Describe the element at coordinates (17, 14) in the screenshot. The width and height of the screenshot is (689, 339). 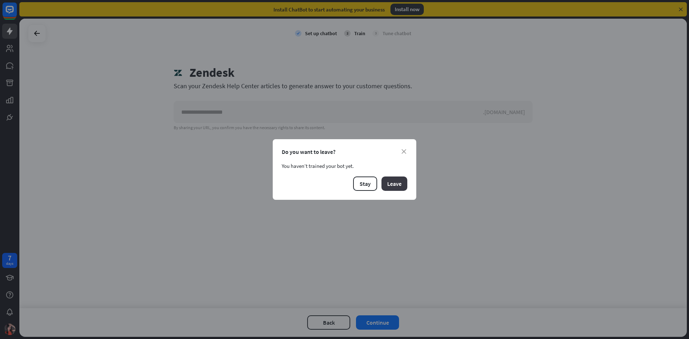
I see `button: Open LiveChat chat widget` at that location.